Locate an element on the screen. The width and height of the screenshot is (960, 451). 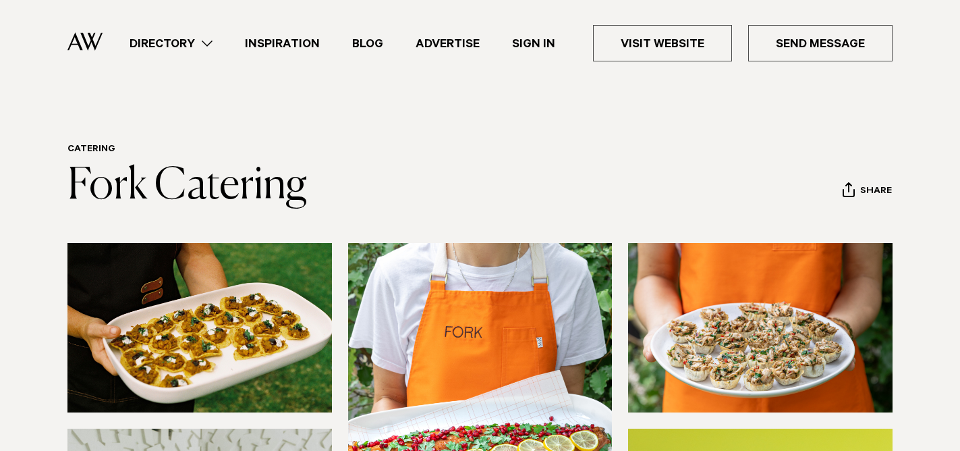
a: Send Message is located at coordinates (820, 43).